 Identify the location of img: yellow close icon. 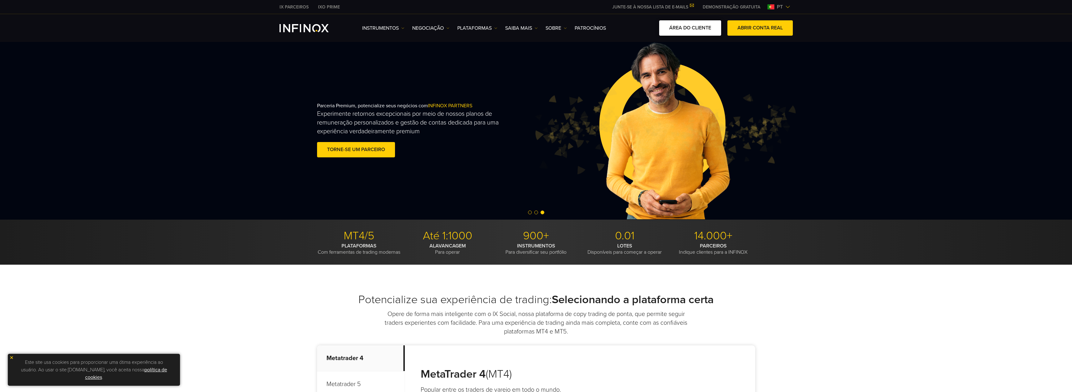
(12, 358).